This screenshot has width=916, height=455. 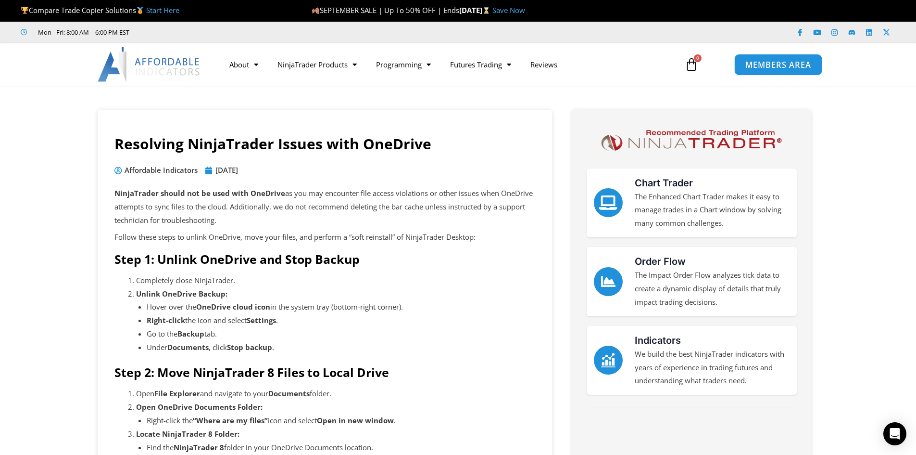 I want to click on span: 0, so click(x=698, y=58).